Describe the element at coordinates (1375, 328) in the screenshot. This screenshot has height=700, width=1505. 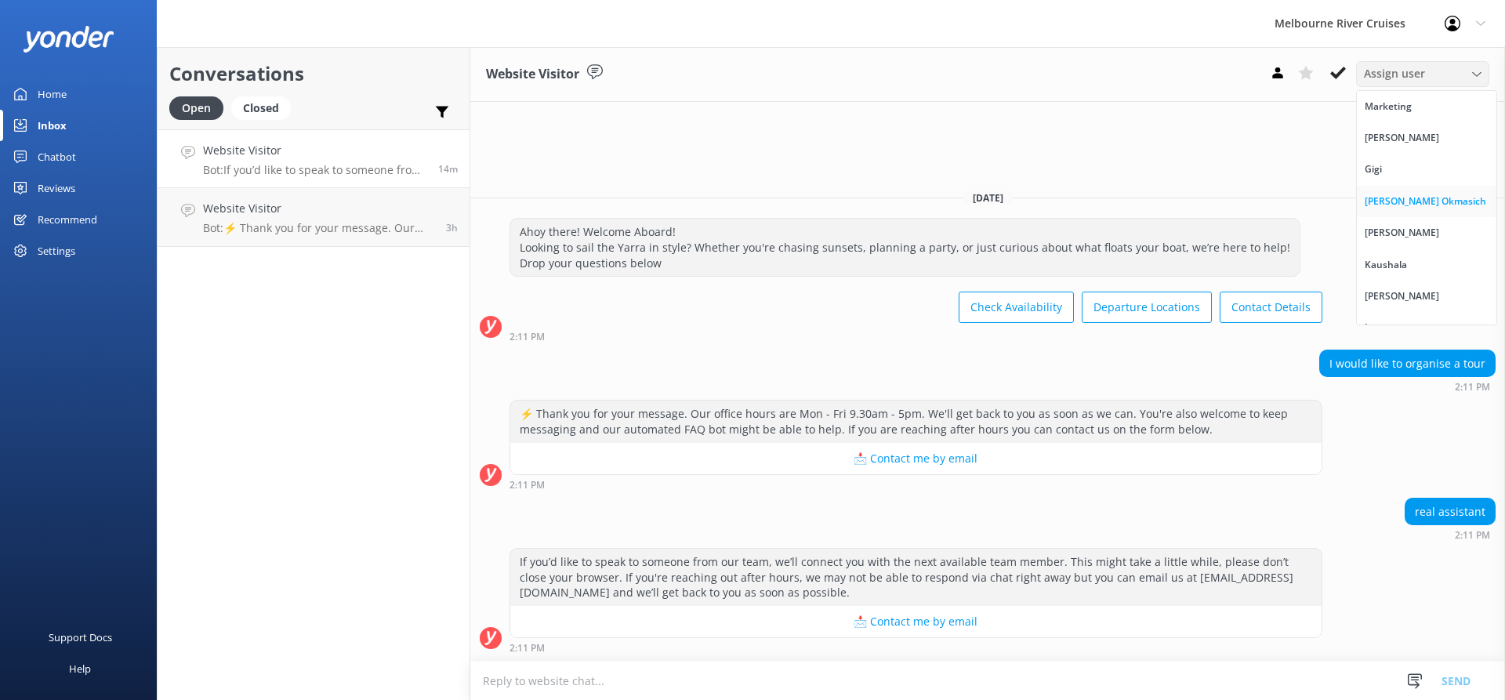
I see `div: Inna` at that location.